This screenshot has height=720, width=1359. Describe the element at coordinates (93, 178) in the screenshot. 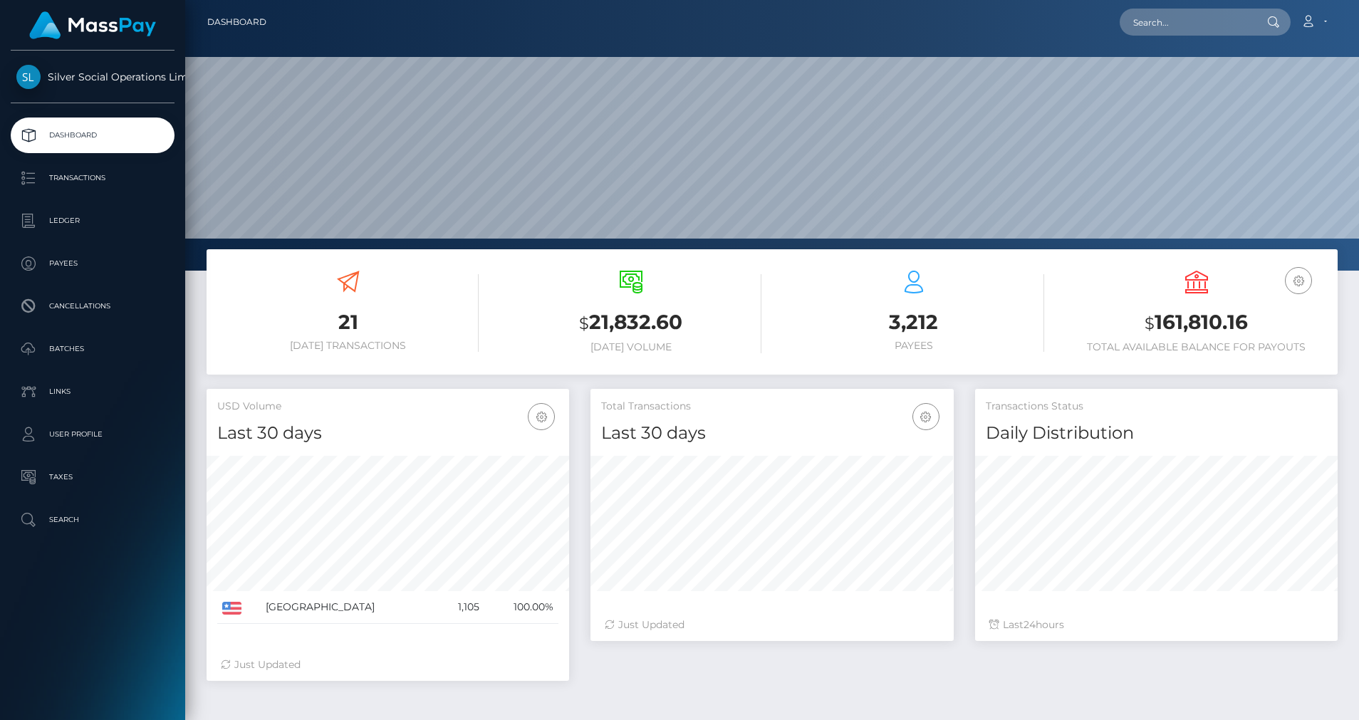

I see `a: Transactions` at that location.